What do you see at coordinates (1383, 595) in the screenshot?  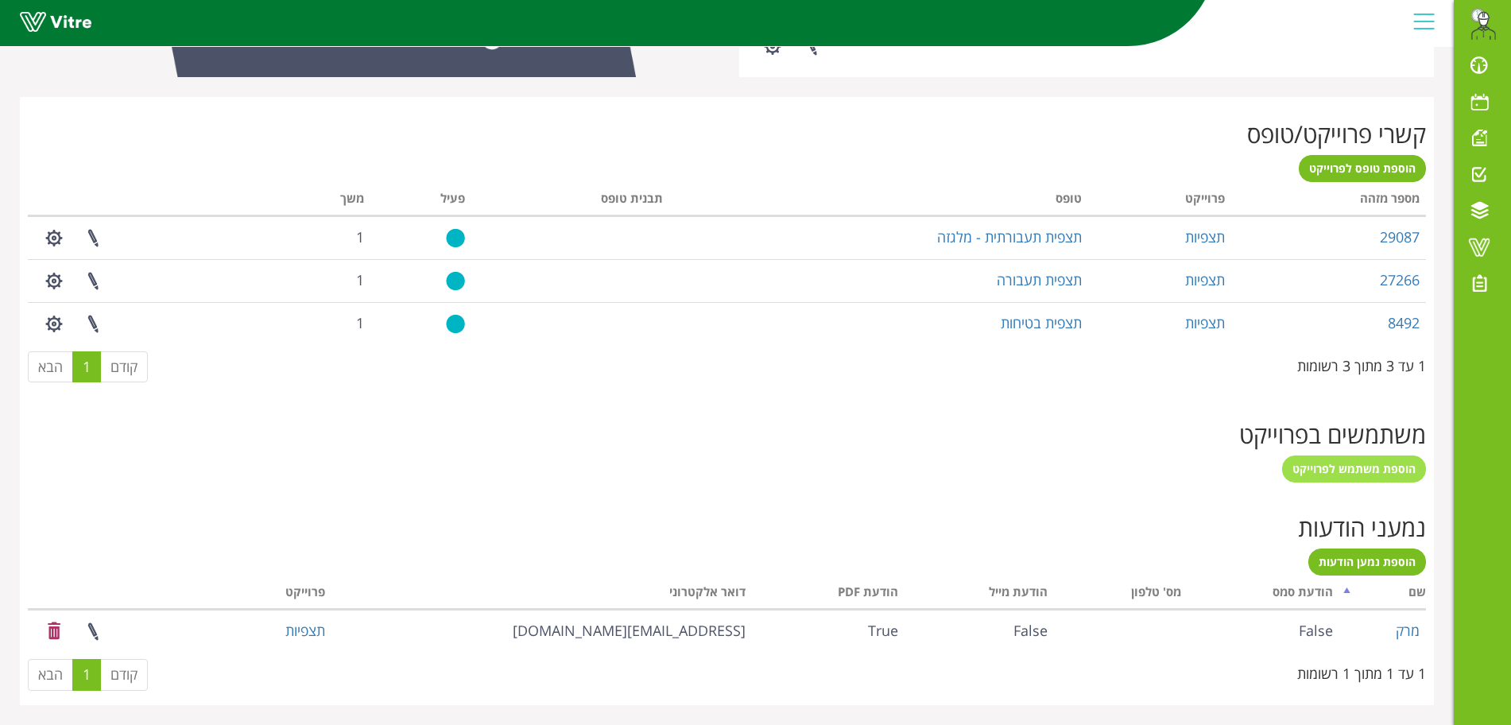 I see `th: שם: activate to sort column descending` at bounding box center [1383, 595].